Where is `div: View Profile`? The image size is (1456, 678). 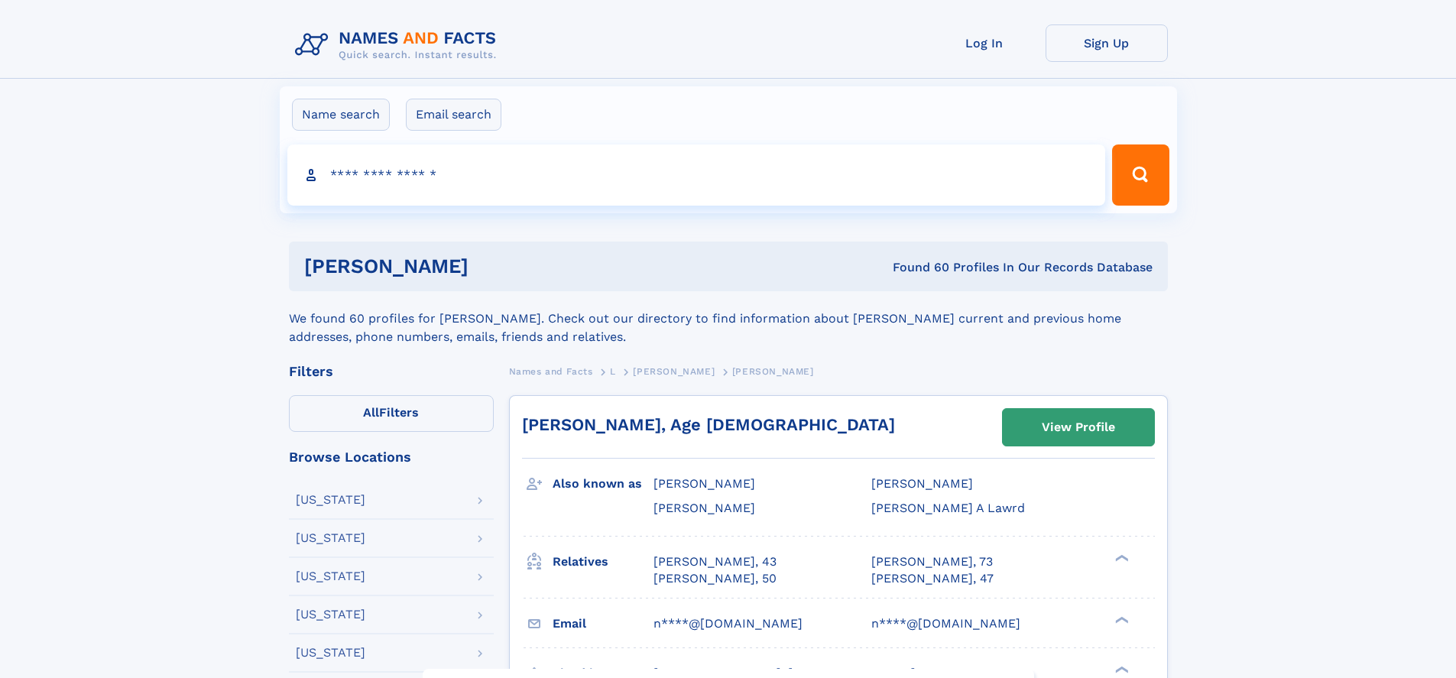
div: View Profile is located at coordinates (1079, 427).